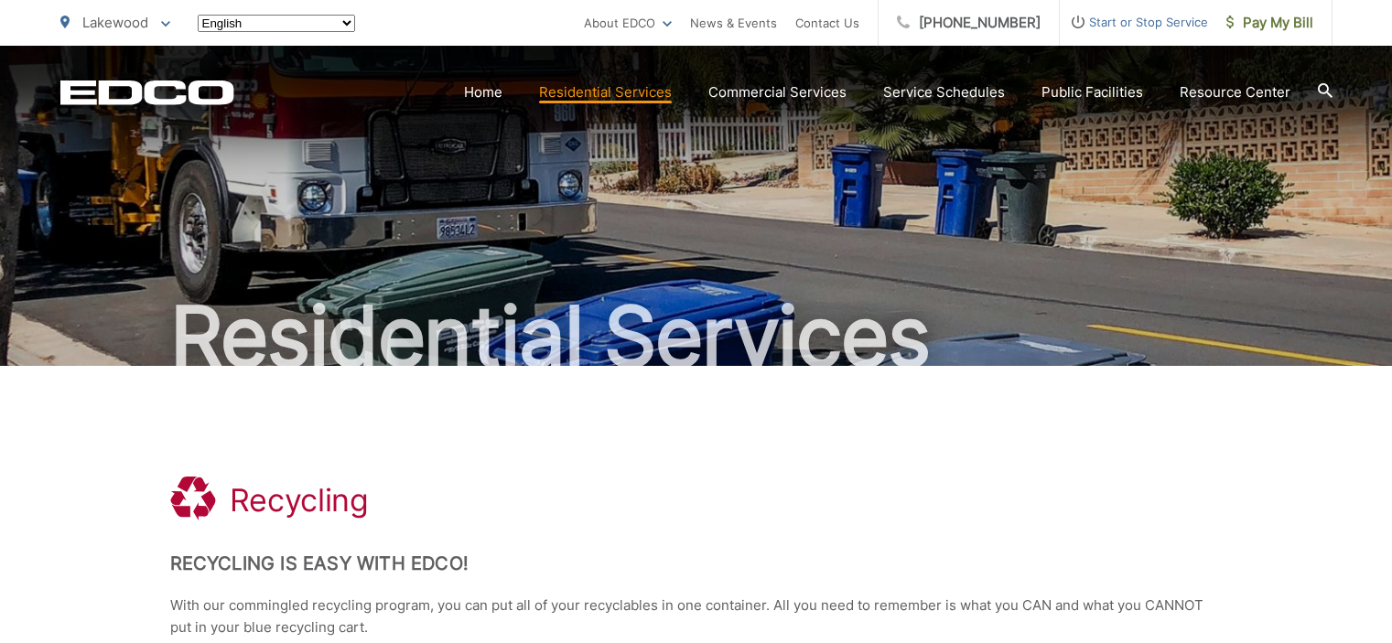 The image size is (1392, 643). What do you see at coordinates (605, 92) in the screenshot?
I see `a: Residential Services` at bounding box center [605, 92].